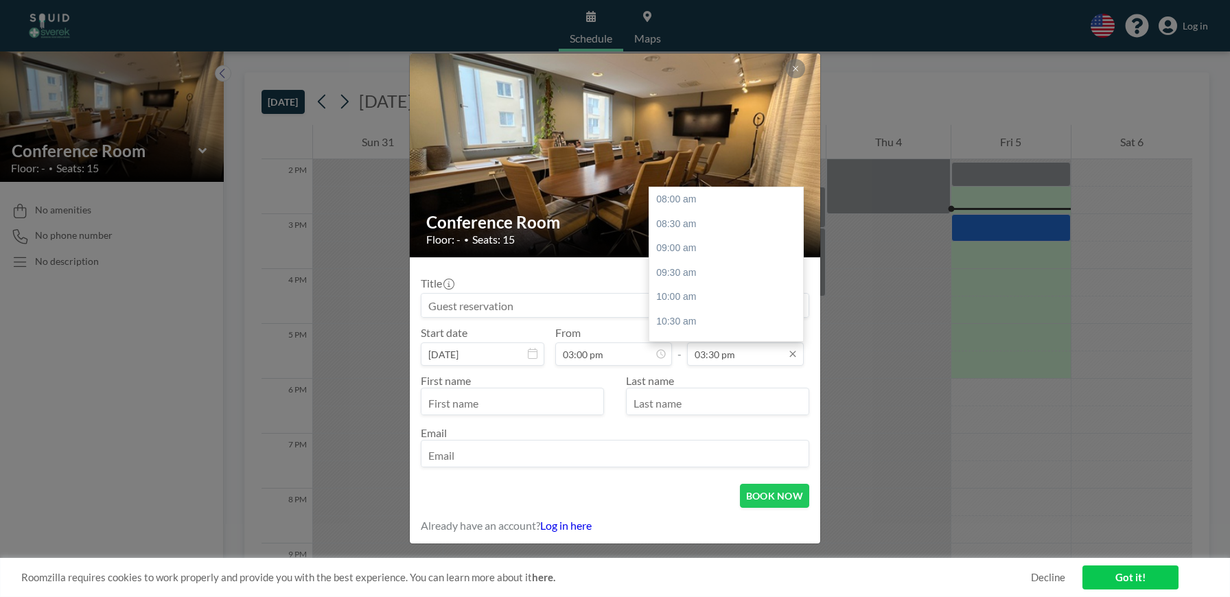 Image resolution: width=1230 pixels, height=597 pixels. I want to click on label: From, so click(568, 333).